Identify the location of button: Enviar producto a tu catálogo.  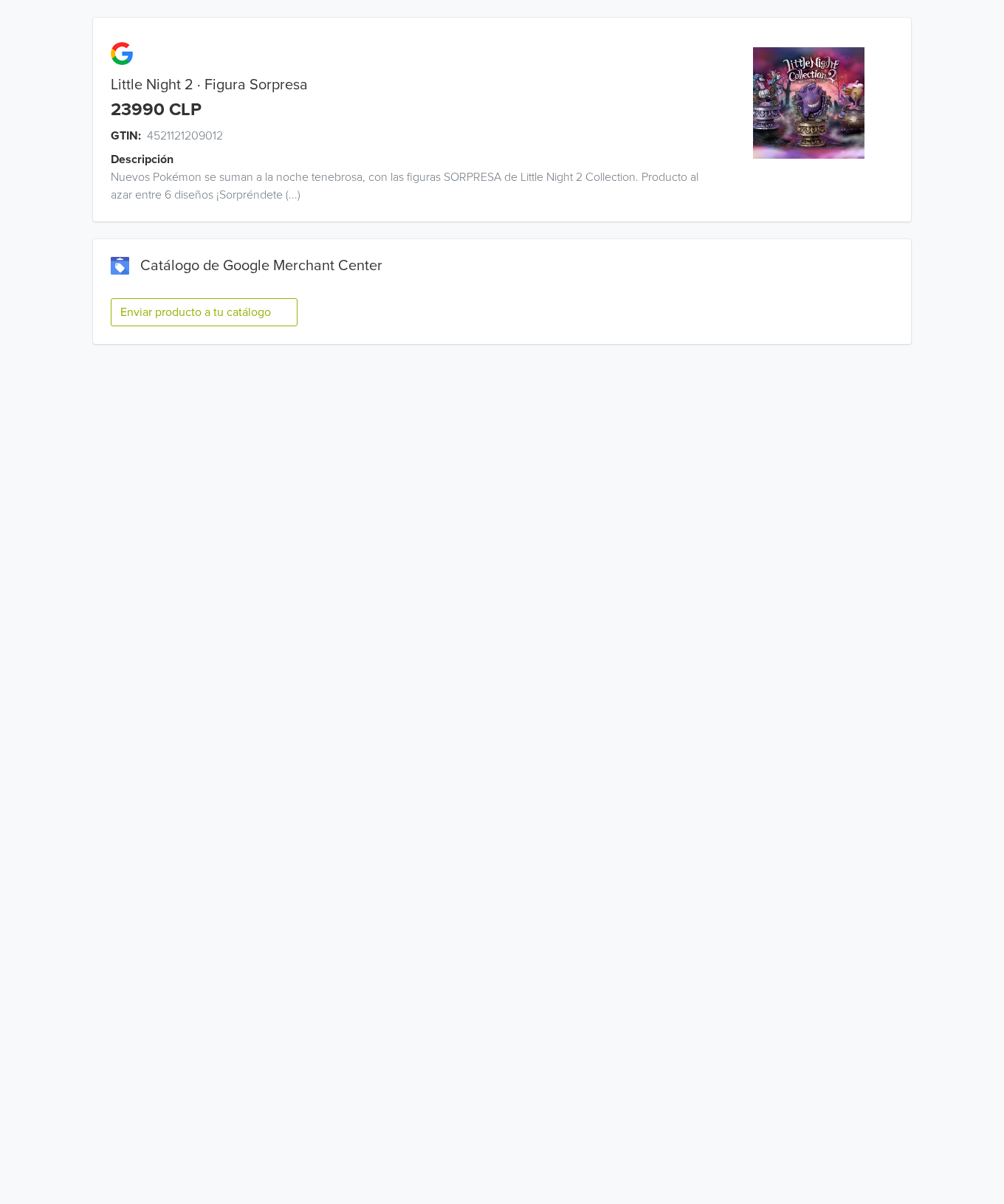
(203, 312).